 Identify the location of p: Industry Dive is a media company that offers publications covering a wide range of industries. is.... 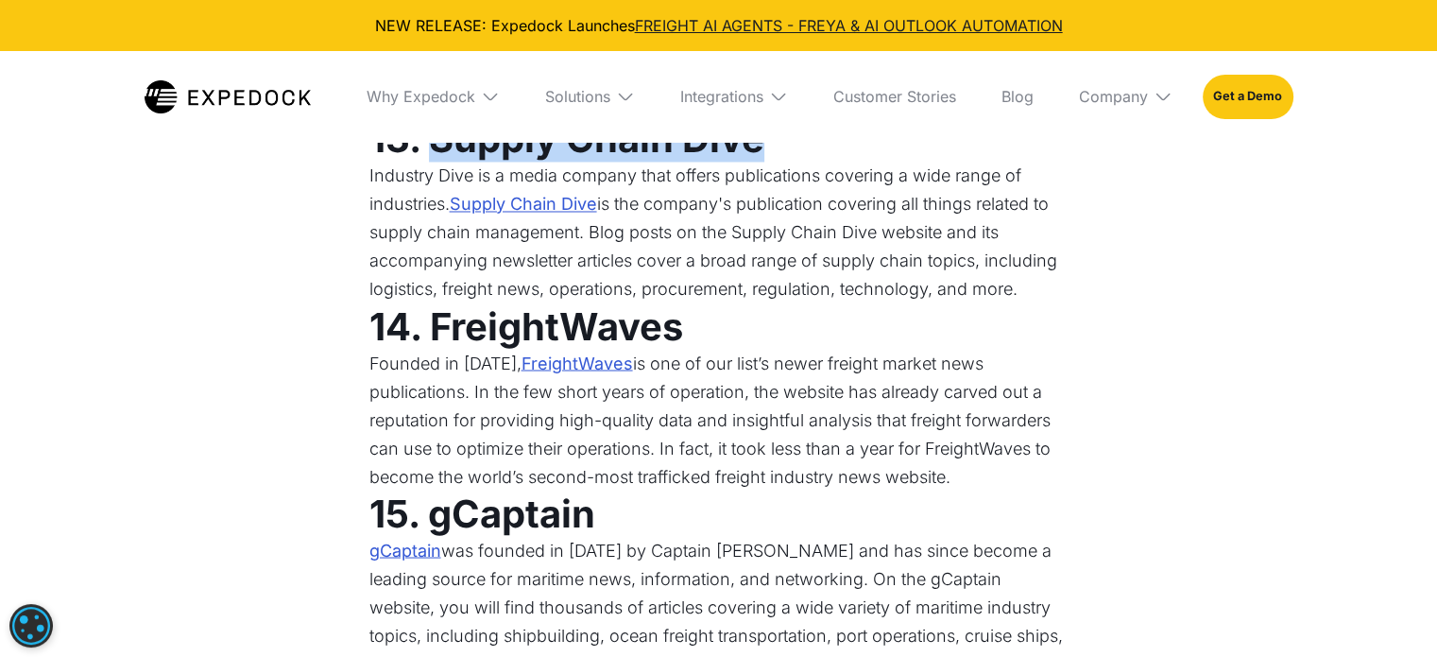
(719, 232).